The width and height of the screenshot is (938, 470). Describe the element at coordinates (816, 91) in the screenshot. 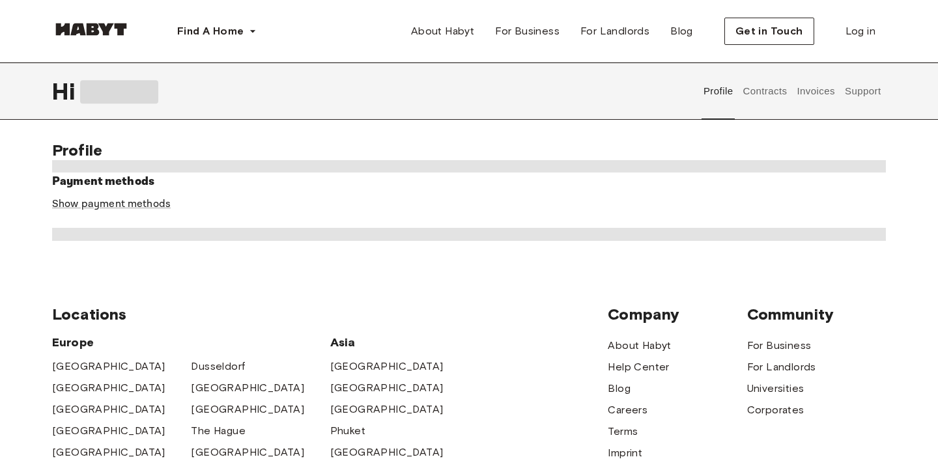

I see `button: Invoices` at that location.